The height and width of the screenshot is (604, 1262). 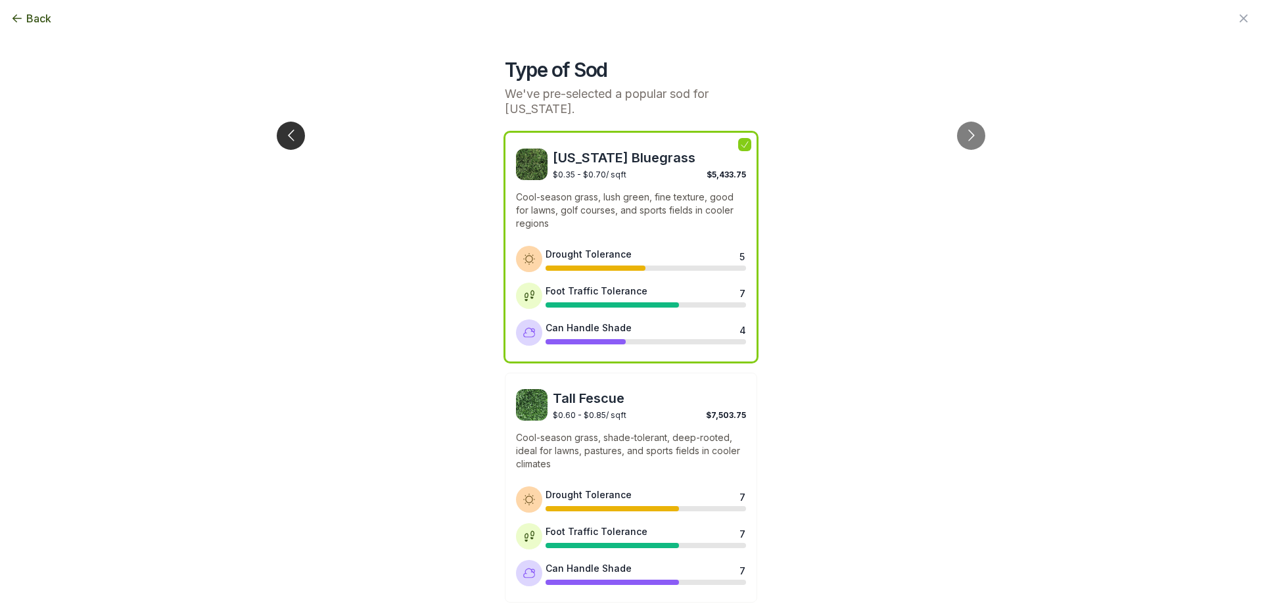 What do you see at coordinates (589, 415) in the screenshot?
I see `span: $0.60 - $0.85 / sqft` at bounding box center [589, 415].